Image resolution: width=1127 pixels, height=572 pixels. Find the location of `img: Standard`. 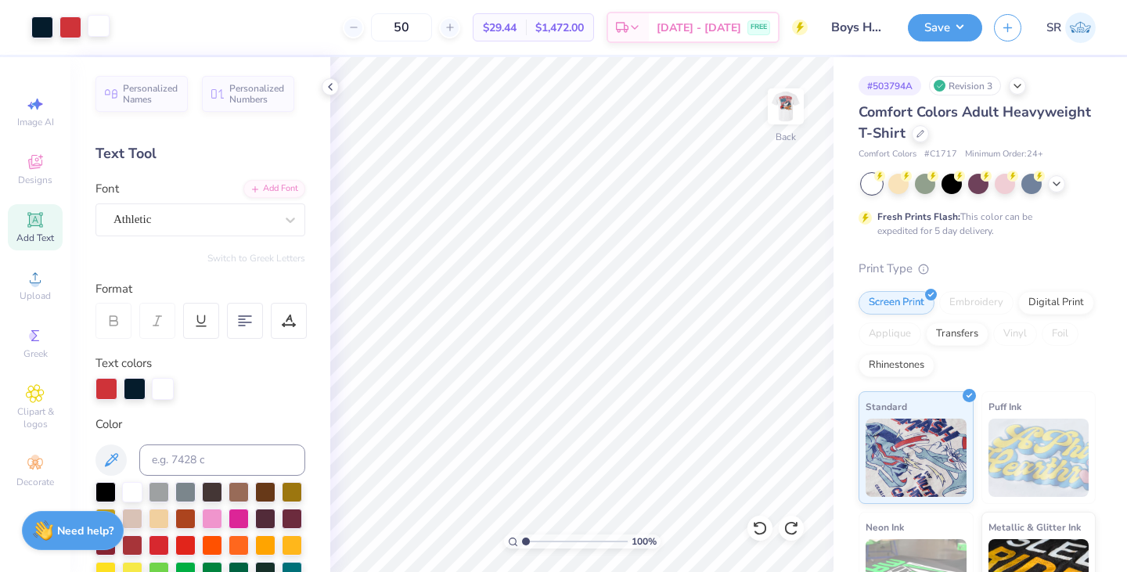

img: Standard is located at coordinates (916, 458).